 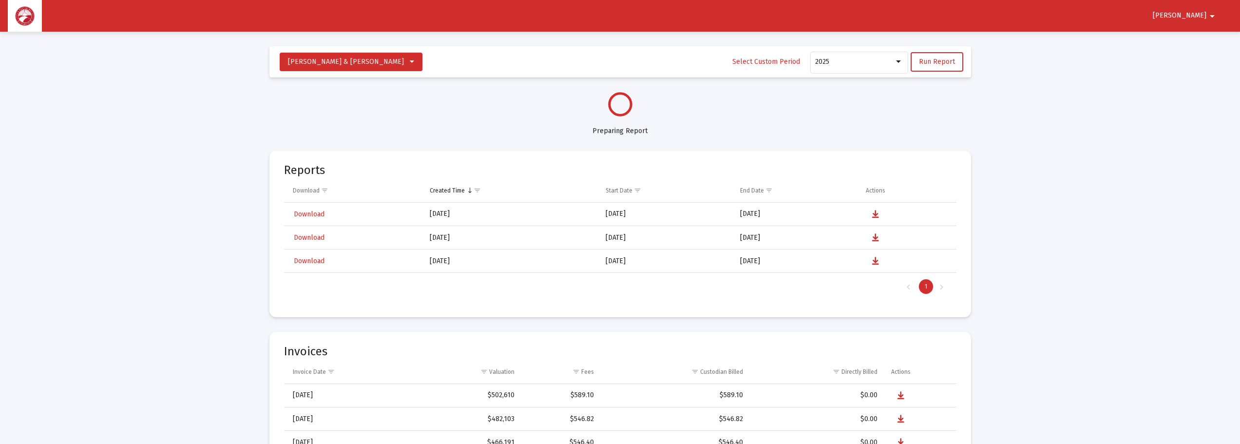 I want to click on span: Run Report, so click(x=937, y=61).